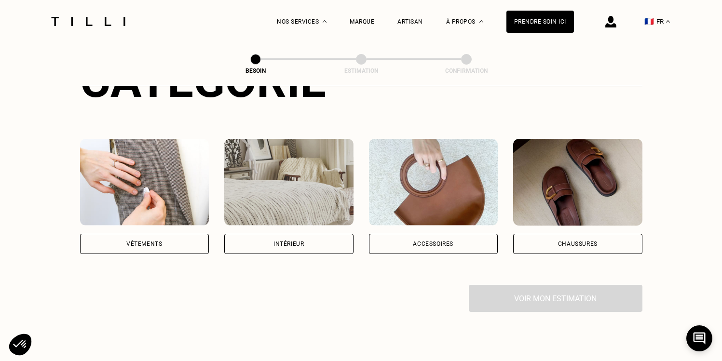 The image size is (722, 361). I want to click on div: Confirmation, so click(466, 71).